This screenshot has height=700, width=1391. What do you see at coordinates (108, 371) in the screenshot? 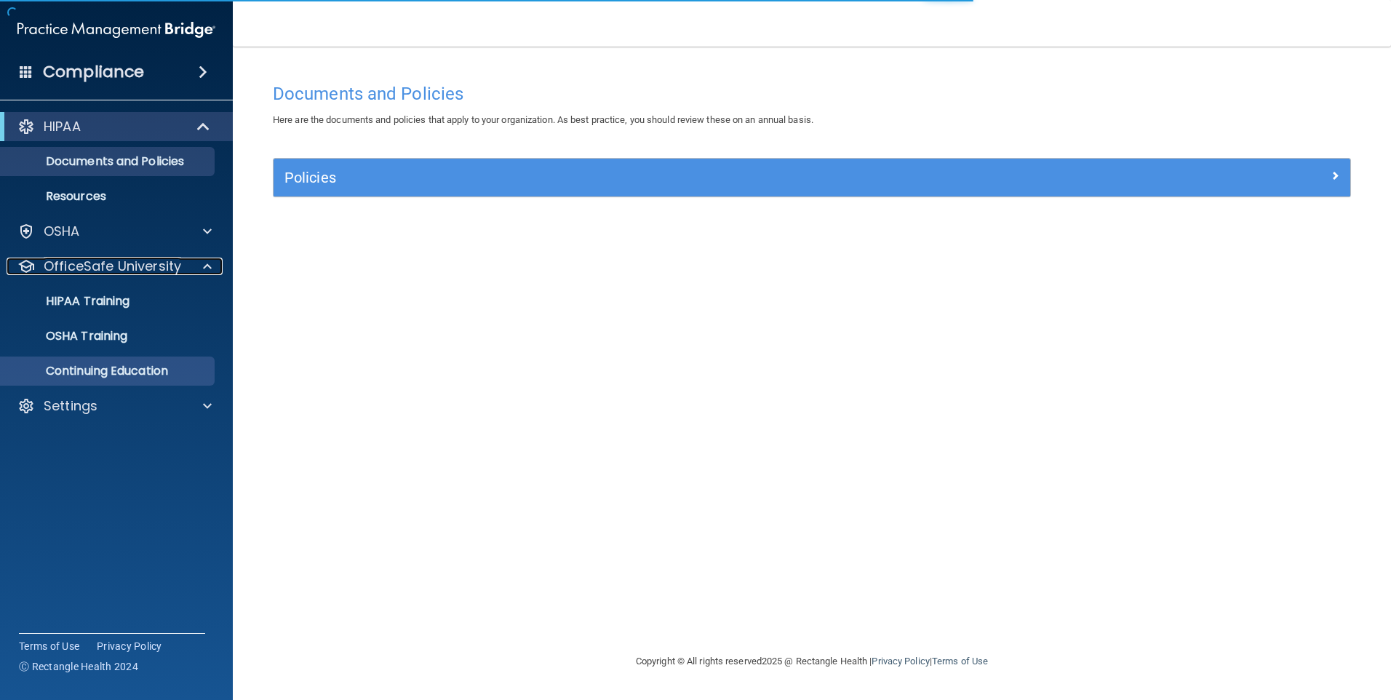
I see `p: Continuing Education` at bounding box center [108, 371].